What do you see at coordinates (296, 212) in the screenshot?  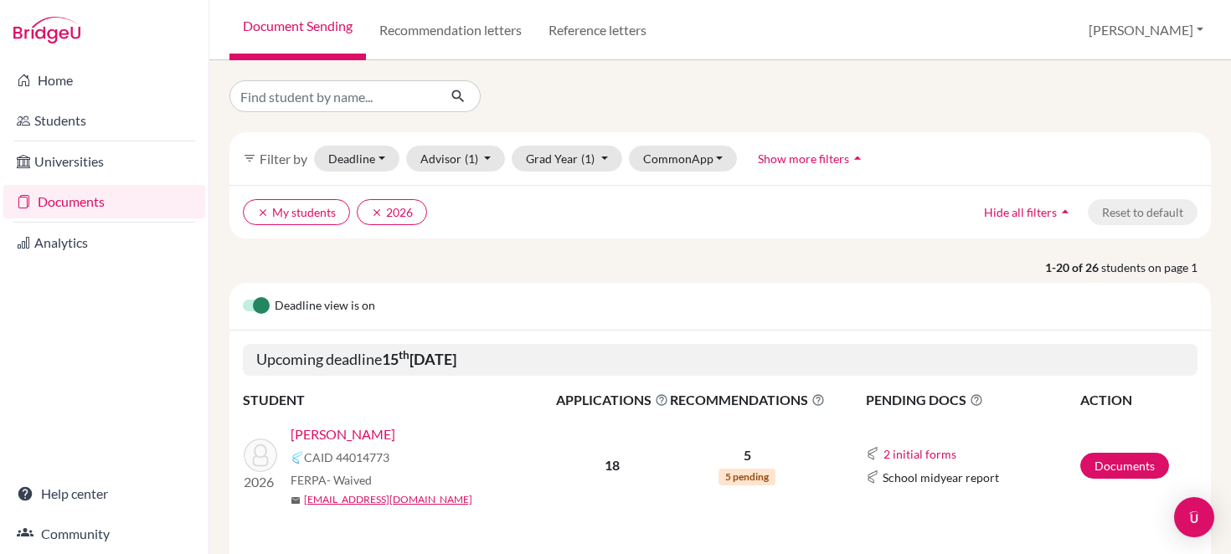 I see `button: clearMy students` at bounding box center [296, 212].